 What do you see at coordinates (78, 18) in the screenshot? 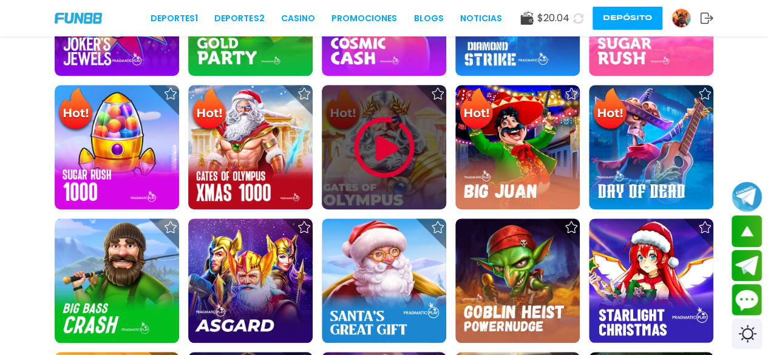
I see `img: Company Logo` at bounding box center [78, 18].